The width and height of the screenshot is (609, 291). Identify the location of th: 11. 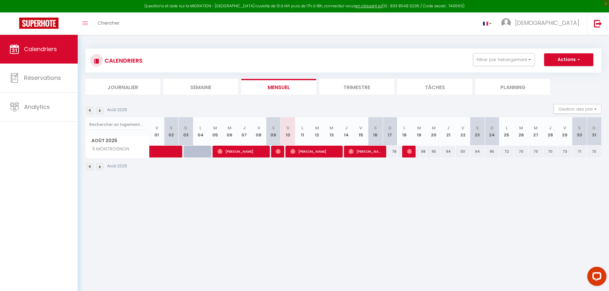
(302, 131).